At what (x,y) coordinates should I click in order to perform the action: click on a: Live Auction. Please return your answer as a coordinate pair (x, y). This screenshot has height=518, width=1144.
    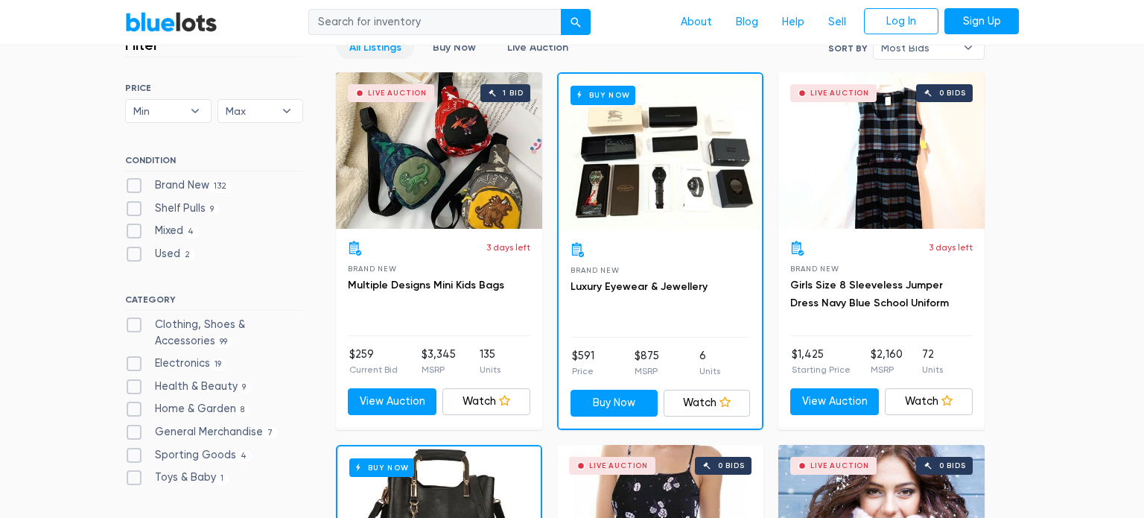
    Looking at the image, I should click on (538, 47).